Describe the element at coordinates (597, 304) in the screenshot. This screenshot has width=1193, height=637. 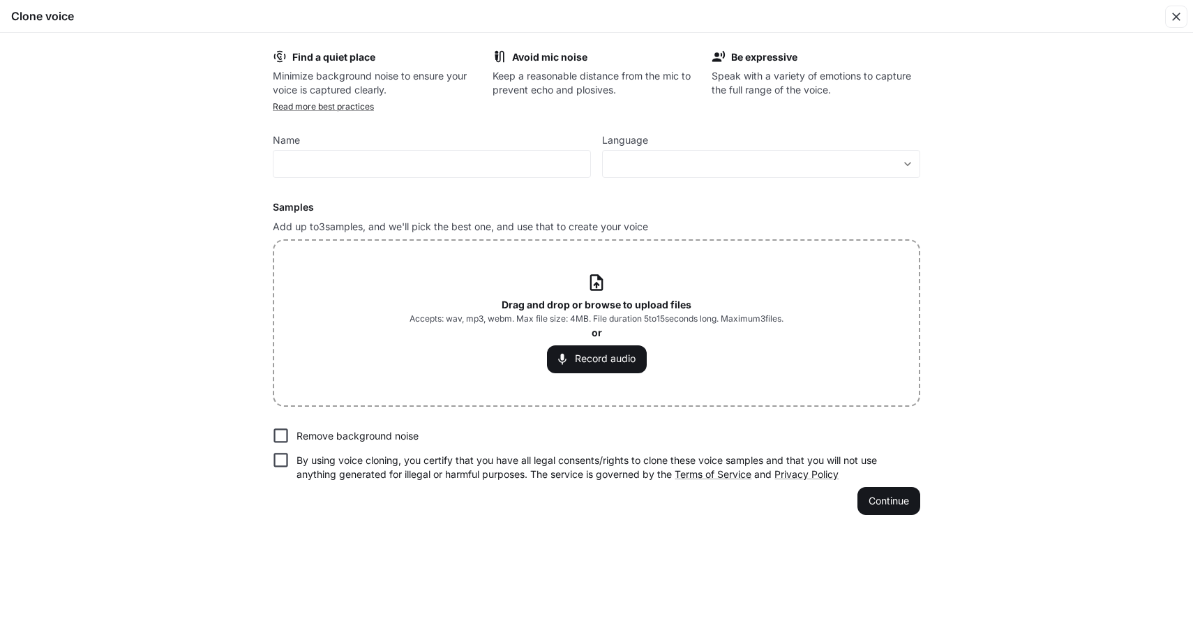
I see `b: Drag and drop or browse to upload files` at that location.